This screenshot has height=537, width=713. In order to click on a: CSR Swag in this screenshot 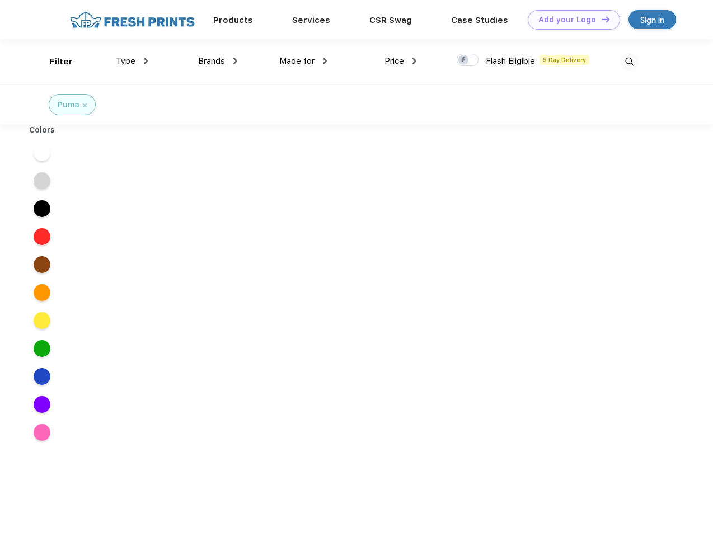, I will do `click(391, 20)`.